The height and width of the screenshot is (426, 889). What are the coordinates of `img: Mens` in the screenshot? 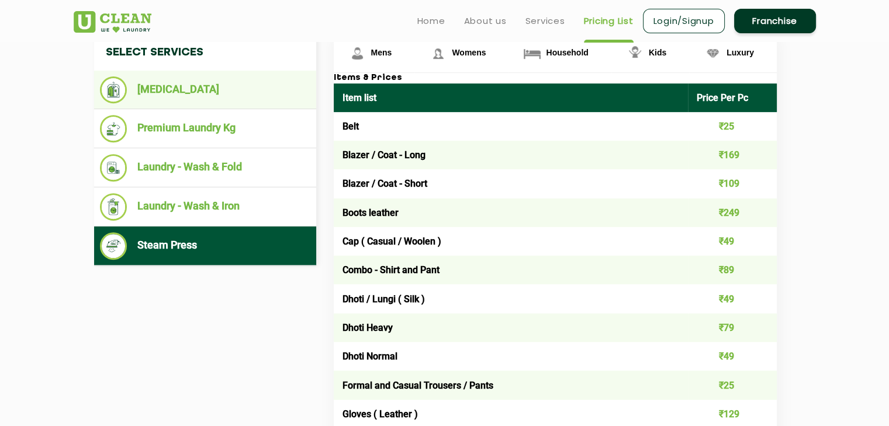 It's located at (357, 53).